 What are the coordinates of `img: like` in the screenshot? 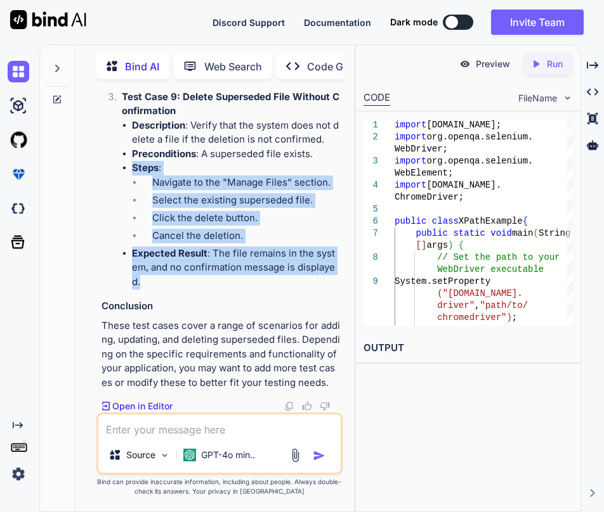 It's located at (307, 406).